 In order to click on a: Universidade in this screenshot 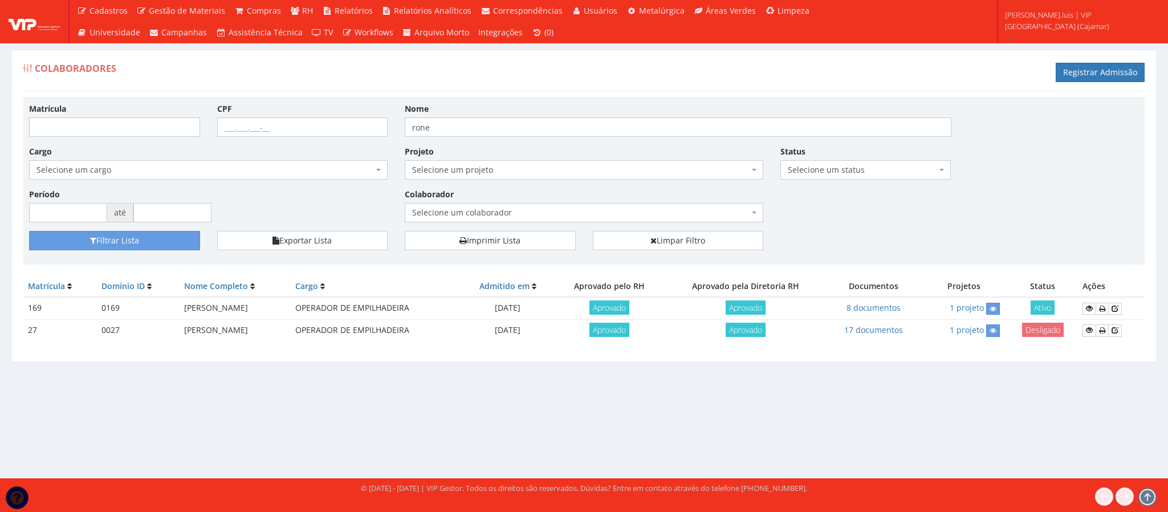, I will do `click(108, 33)`.